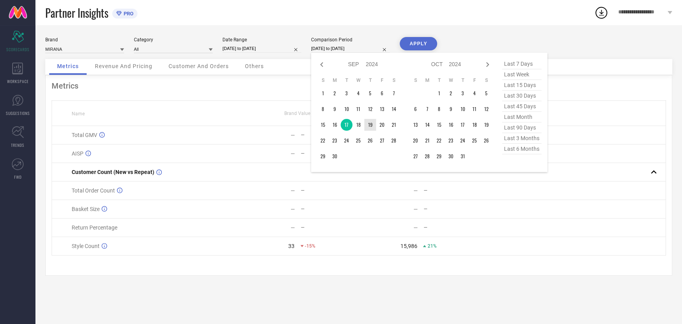 The image size is (682, 324). What do you see at coordinates (323, 141) in the screenshot?
I see `td: Sun Sep 22 2024` at bounding box center [323, 141].